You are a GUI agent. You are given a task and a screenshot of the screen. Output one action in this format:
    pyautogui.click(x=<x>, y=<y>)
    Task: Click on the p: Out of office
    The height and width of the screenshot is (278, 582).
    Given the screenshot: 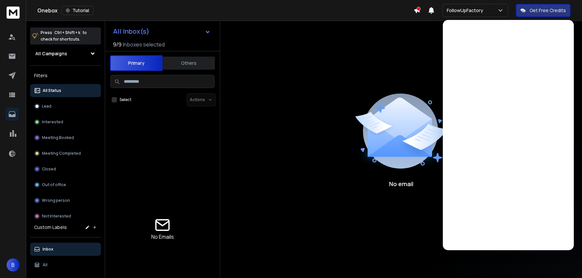 What is the action you would take?
    pyautogui.click(x=54, y=185)
    